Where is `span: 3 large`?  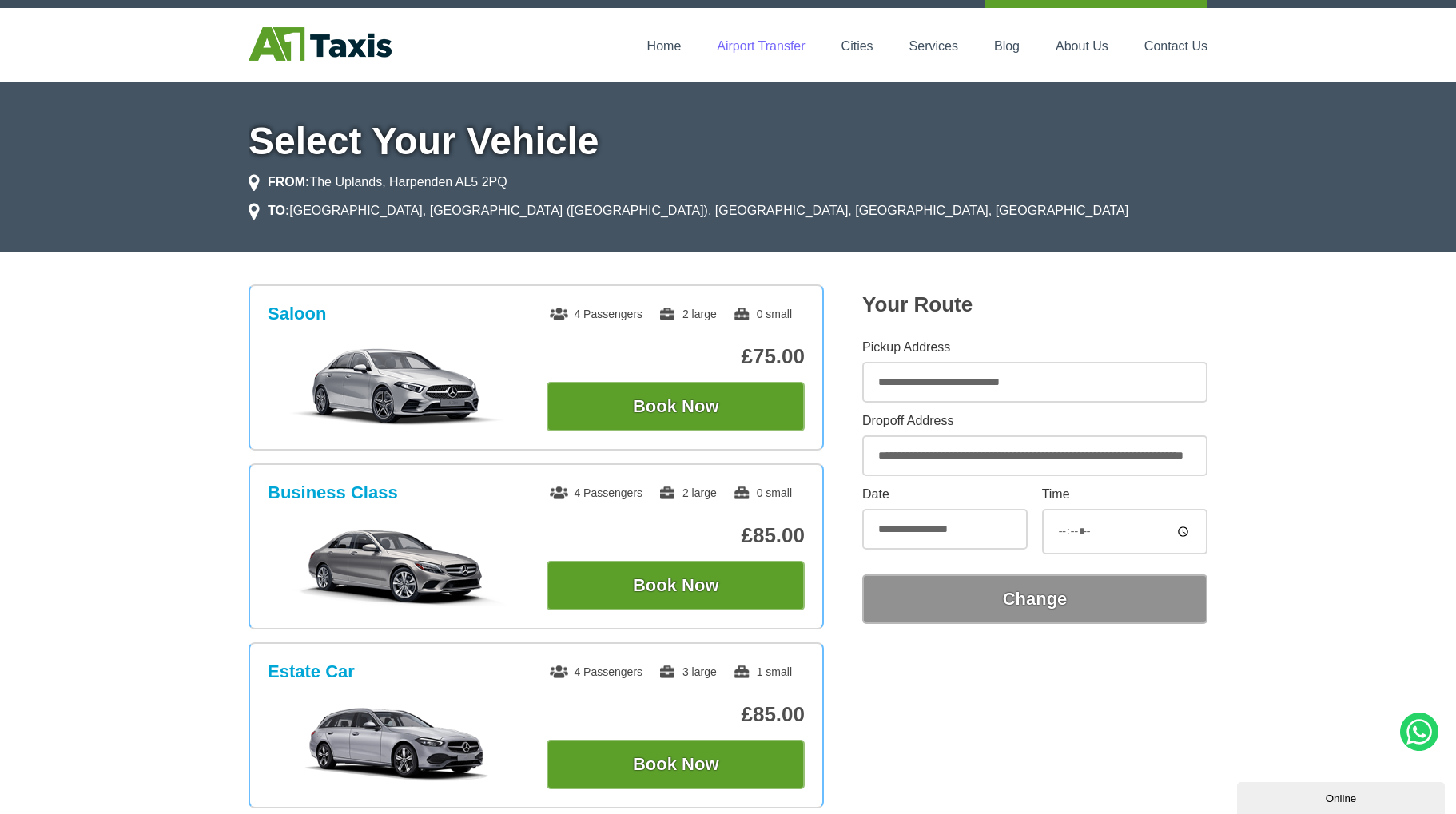 span: 3 large is located at coordinates (687, 672).